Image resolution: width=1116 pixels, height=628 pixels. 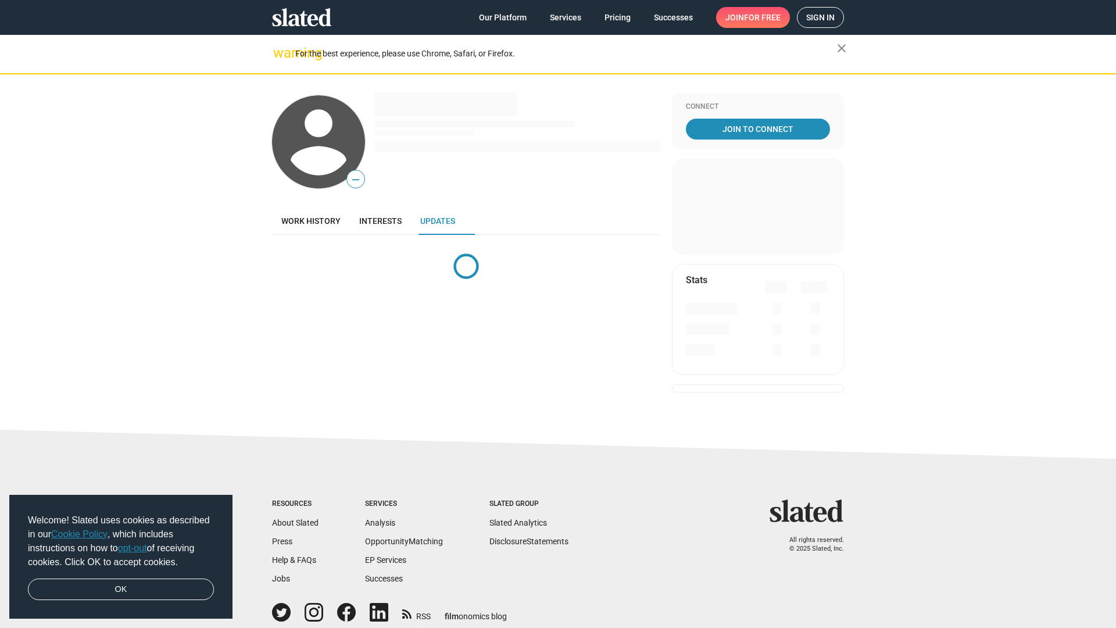 What do you see at coordinates (121, 589) in the screenshot?
I see `a: dismiss cookie message` at bounding box center [121, 589].